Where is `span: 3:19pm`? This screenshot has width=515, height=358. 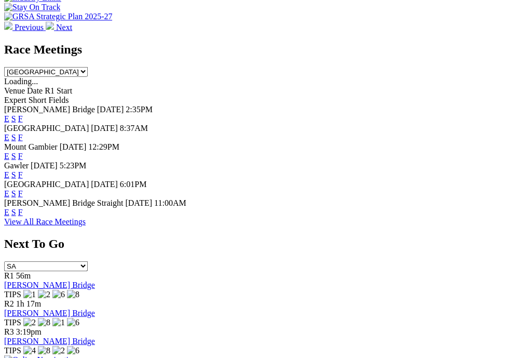 span: 3:19pm is located at coordinates (29, 331).